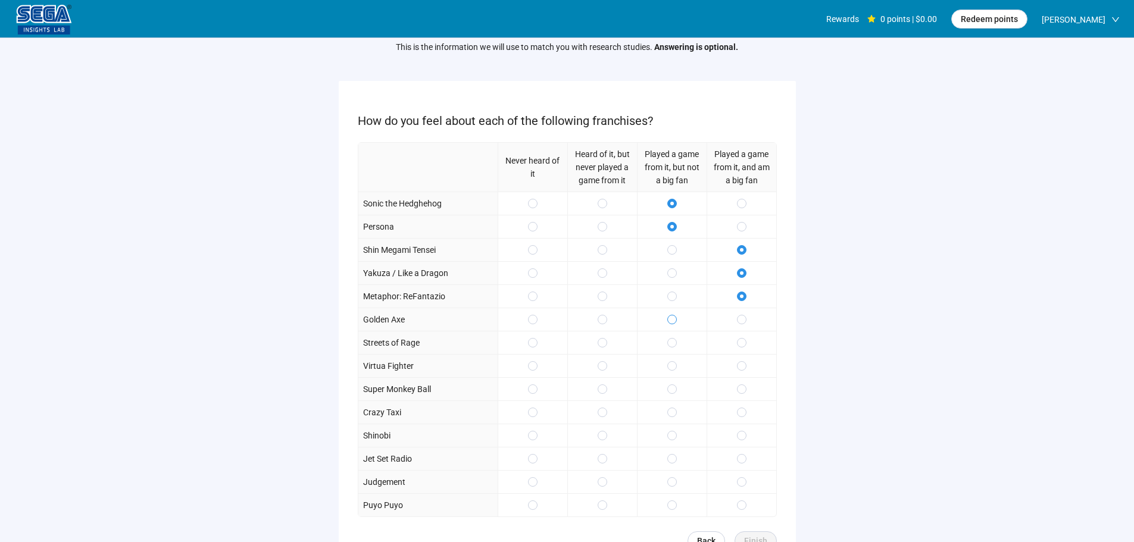 Image resolution: width=1134 pixels, height=542 pixels. I want to click on p: Never heard of it, so click(533, 167).